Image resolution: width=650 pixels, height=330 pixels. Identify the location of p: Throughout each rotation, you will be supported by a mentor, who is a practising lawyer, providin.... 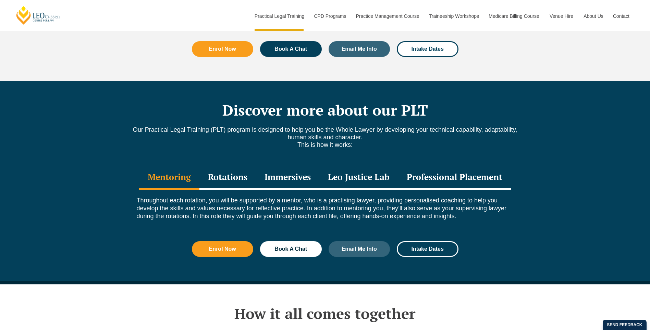
(325, 208).